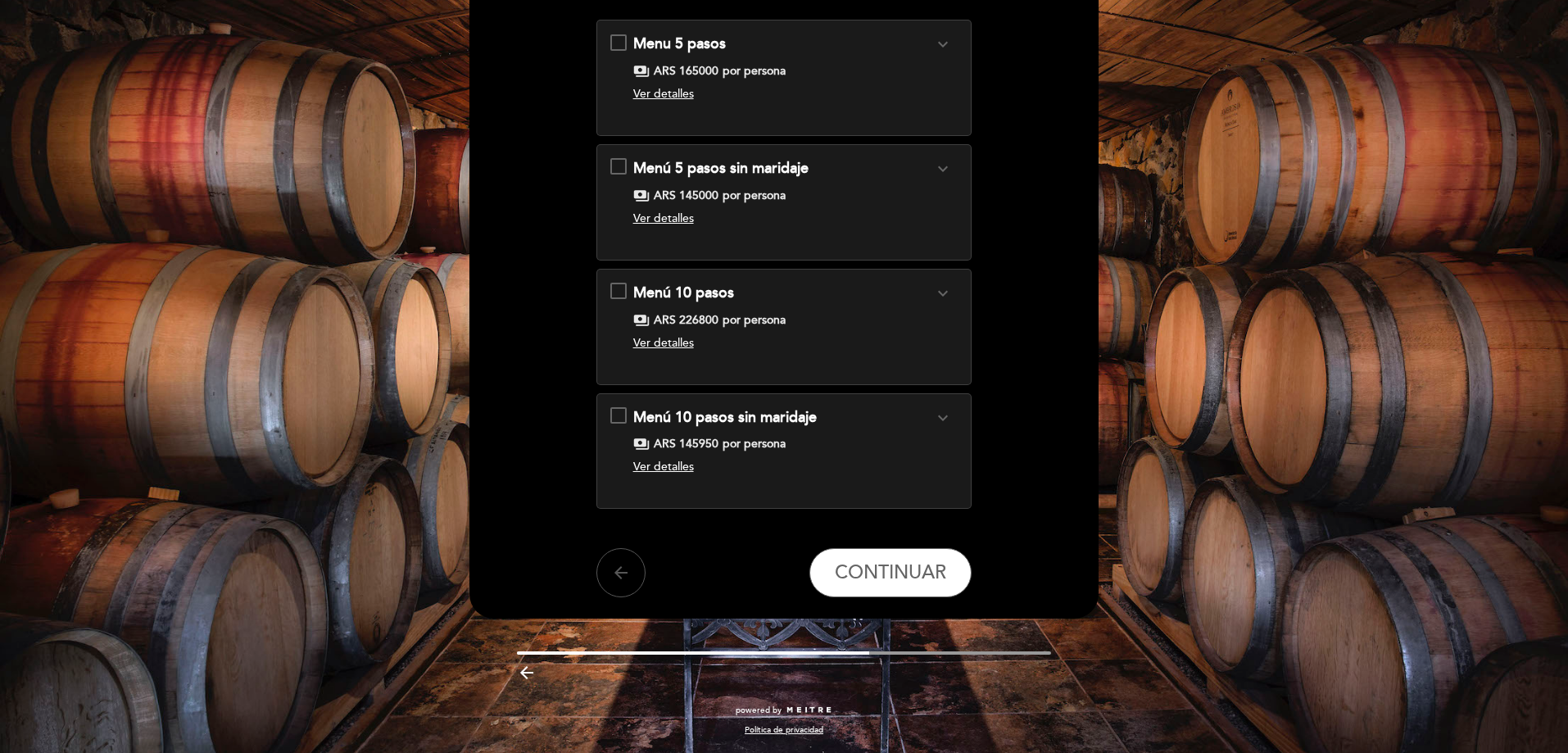  Describe the element at coordinates (621, 573) in the screenshot. I see `button: arrow_back` at that location.